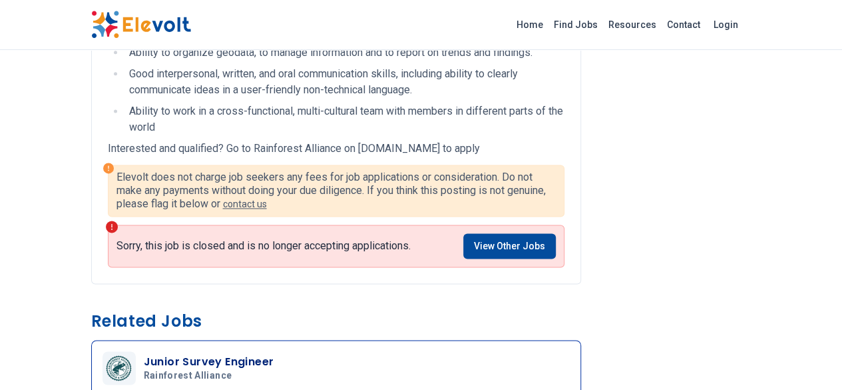  Describe the element at coordinates (264, 246) in the screenshot. I see `p: Sorry, this job is closed and is no longer accepting applications.` at that location.